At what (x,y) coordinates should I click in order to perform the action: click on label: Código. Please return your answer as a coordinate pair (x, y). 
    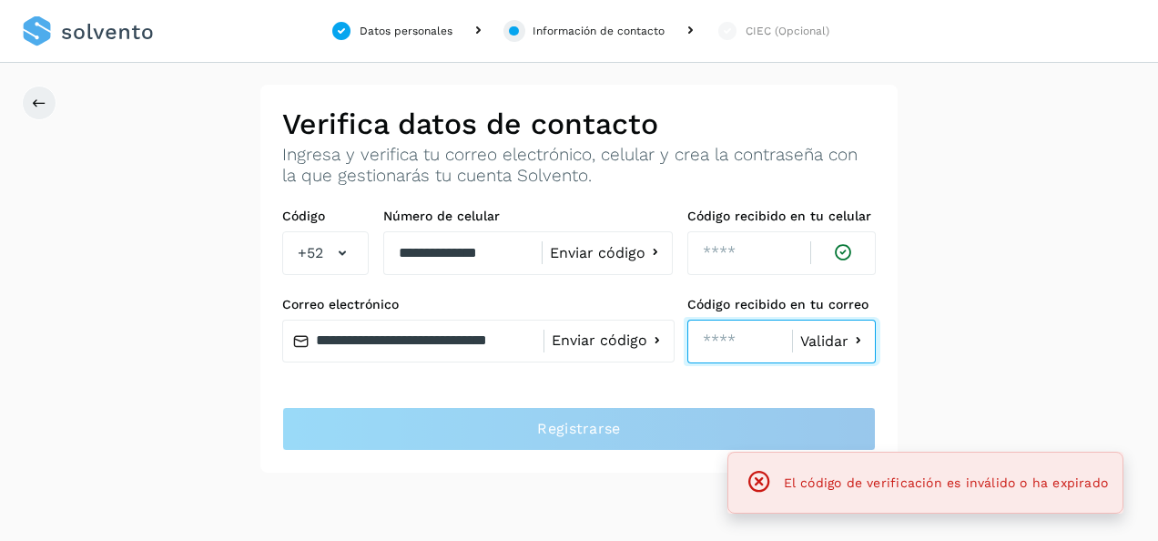
    Looking at the image, I should click on (325, 216).